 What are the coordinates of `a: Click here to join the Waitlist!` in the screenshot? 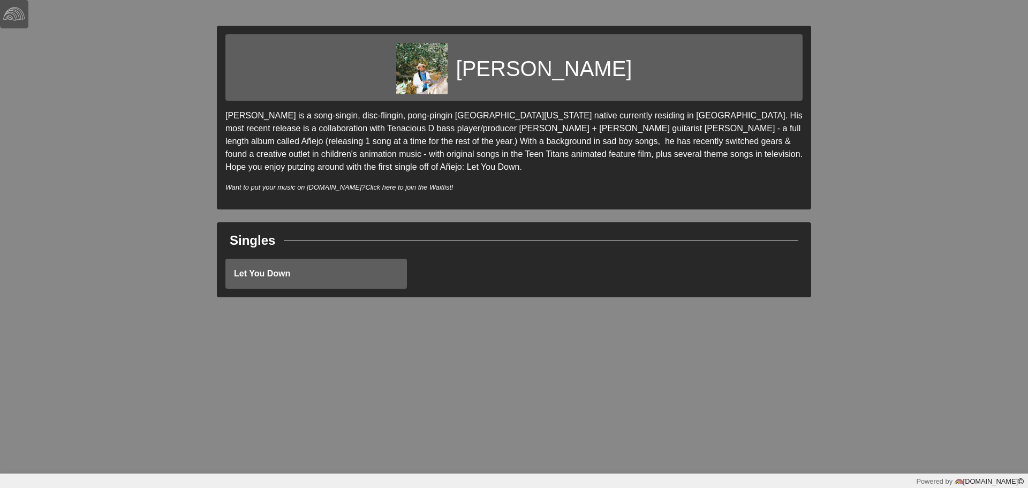 It's located at (409, 187).